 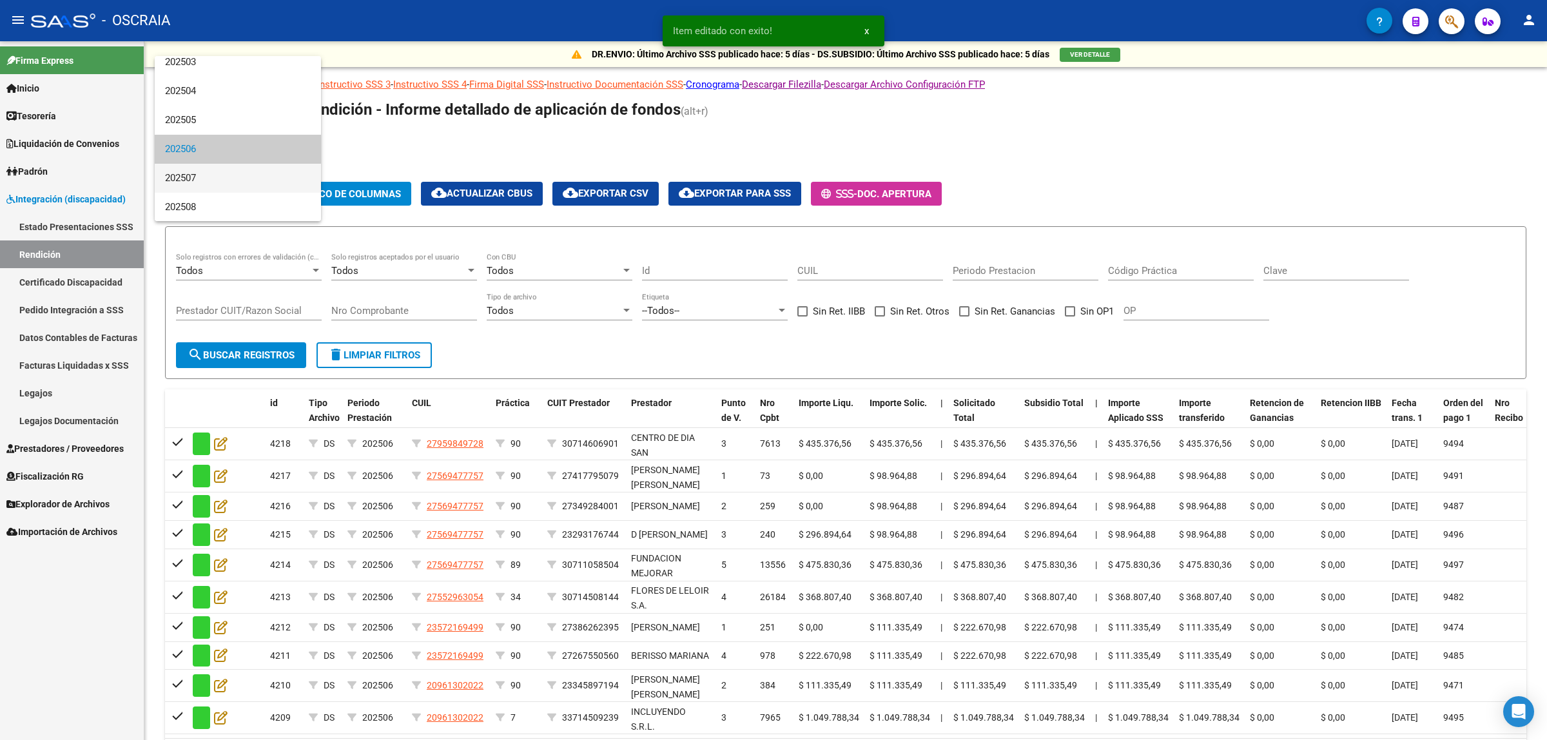 What do you see at coordinates (238, 149) in the screenshot?
I see `span: 202506` at bounding box center [238, 149].